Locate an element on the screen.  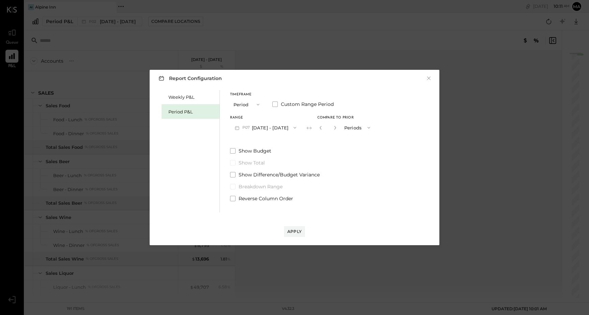
div: Timeframe is located at coordinates (247, 95).